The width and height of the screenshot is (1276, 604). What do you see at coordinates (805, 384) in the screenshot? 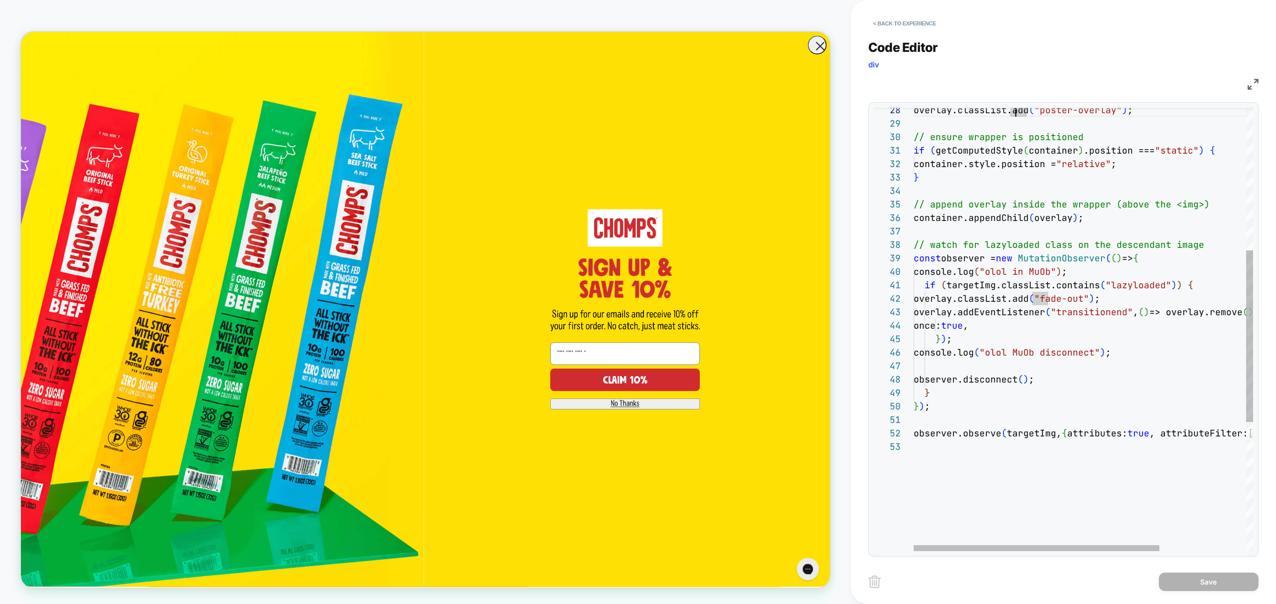
I see `img: Sign up for our emails and receive 10% off your first order. No catch, just meat sticks.` at bounding box center [805, 384].